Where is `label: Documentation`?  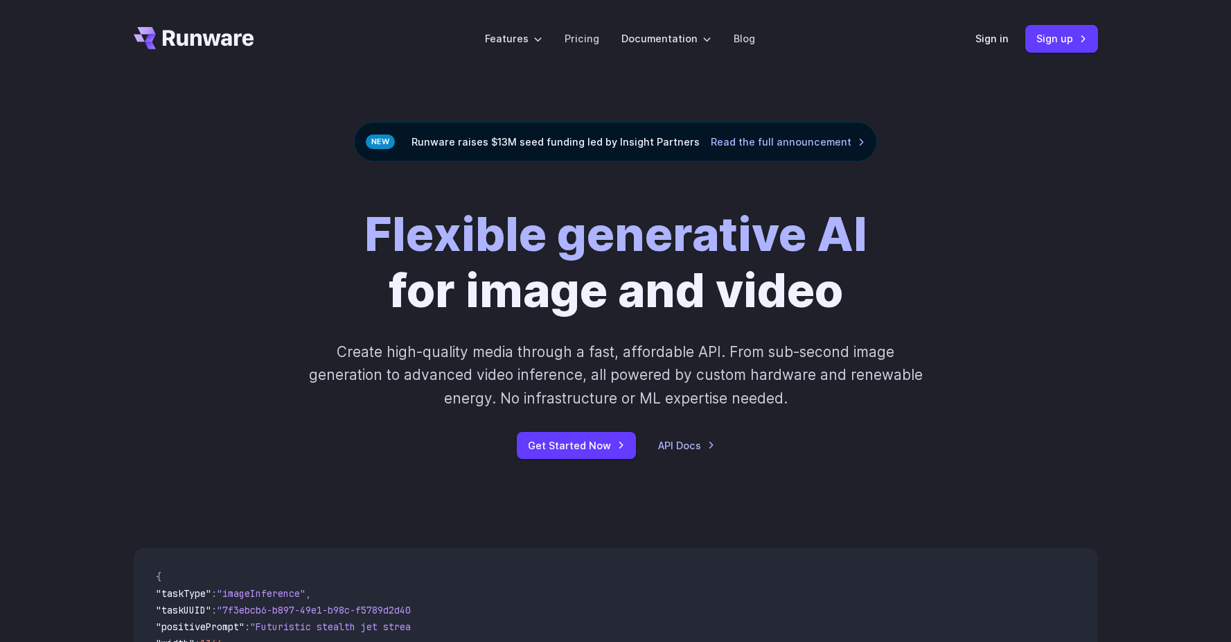
label: Documentation is located at coordinates (667, 38).